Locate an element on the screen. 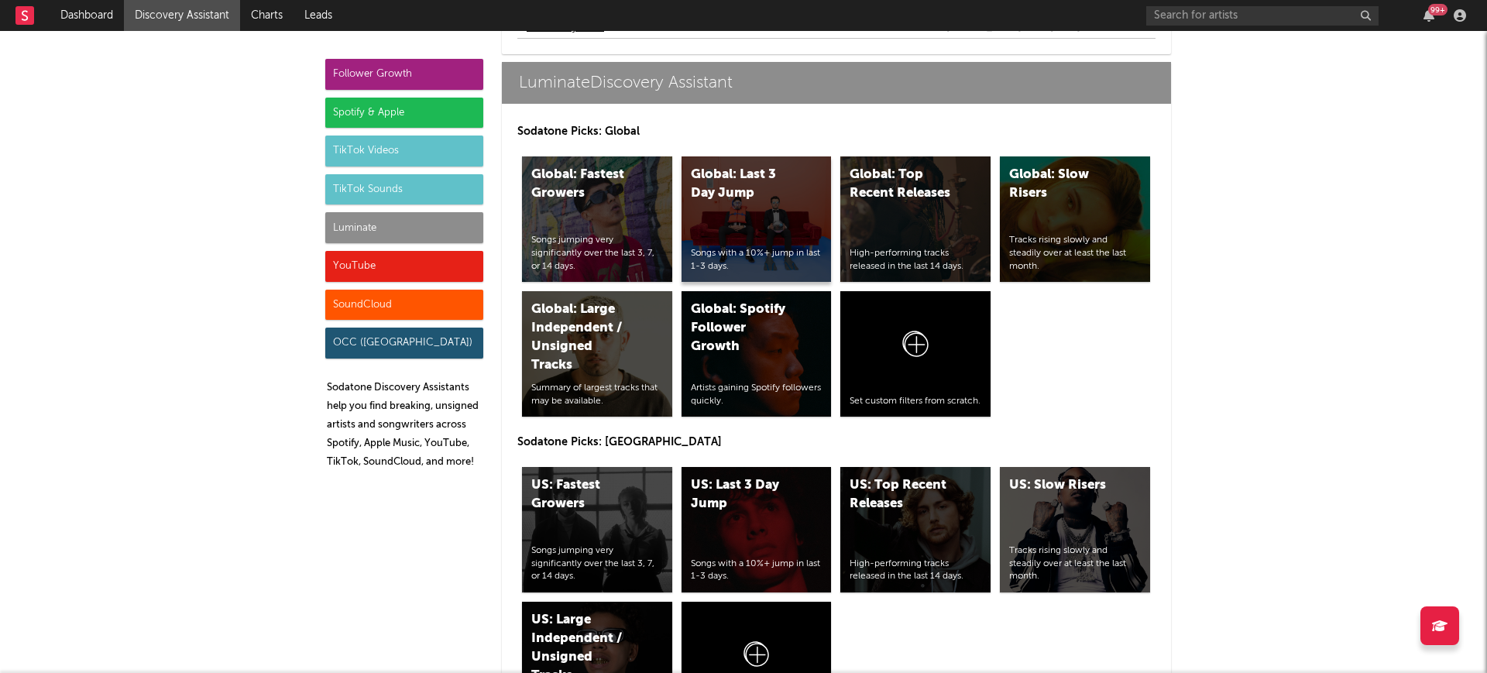 The height and width of the screenshot is (673, 1487). div: Global: Large Independent / Unsigned Tracks is located at coordinates (584, 338).